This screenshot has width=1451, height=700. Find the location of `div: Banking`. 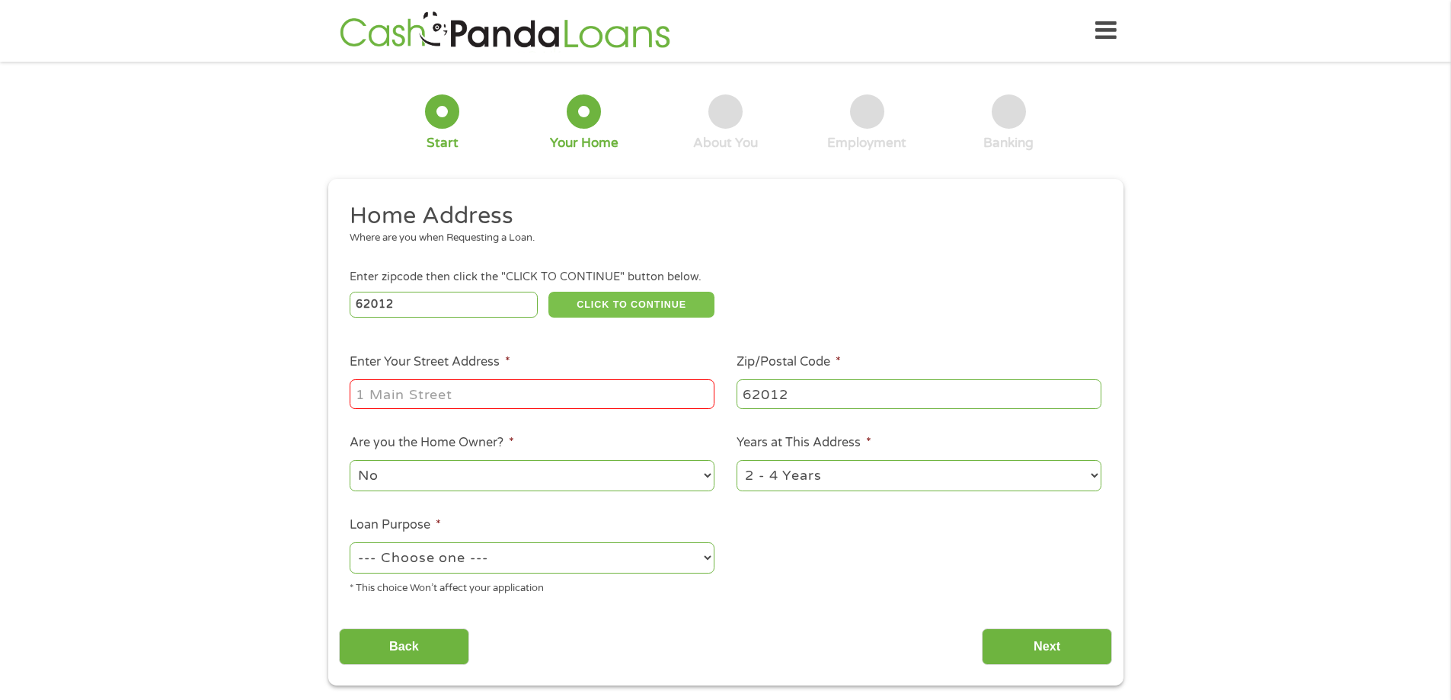

div: Banking is located at coordinates (1009, 143).